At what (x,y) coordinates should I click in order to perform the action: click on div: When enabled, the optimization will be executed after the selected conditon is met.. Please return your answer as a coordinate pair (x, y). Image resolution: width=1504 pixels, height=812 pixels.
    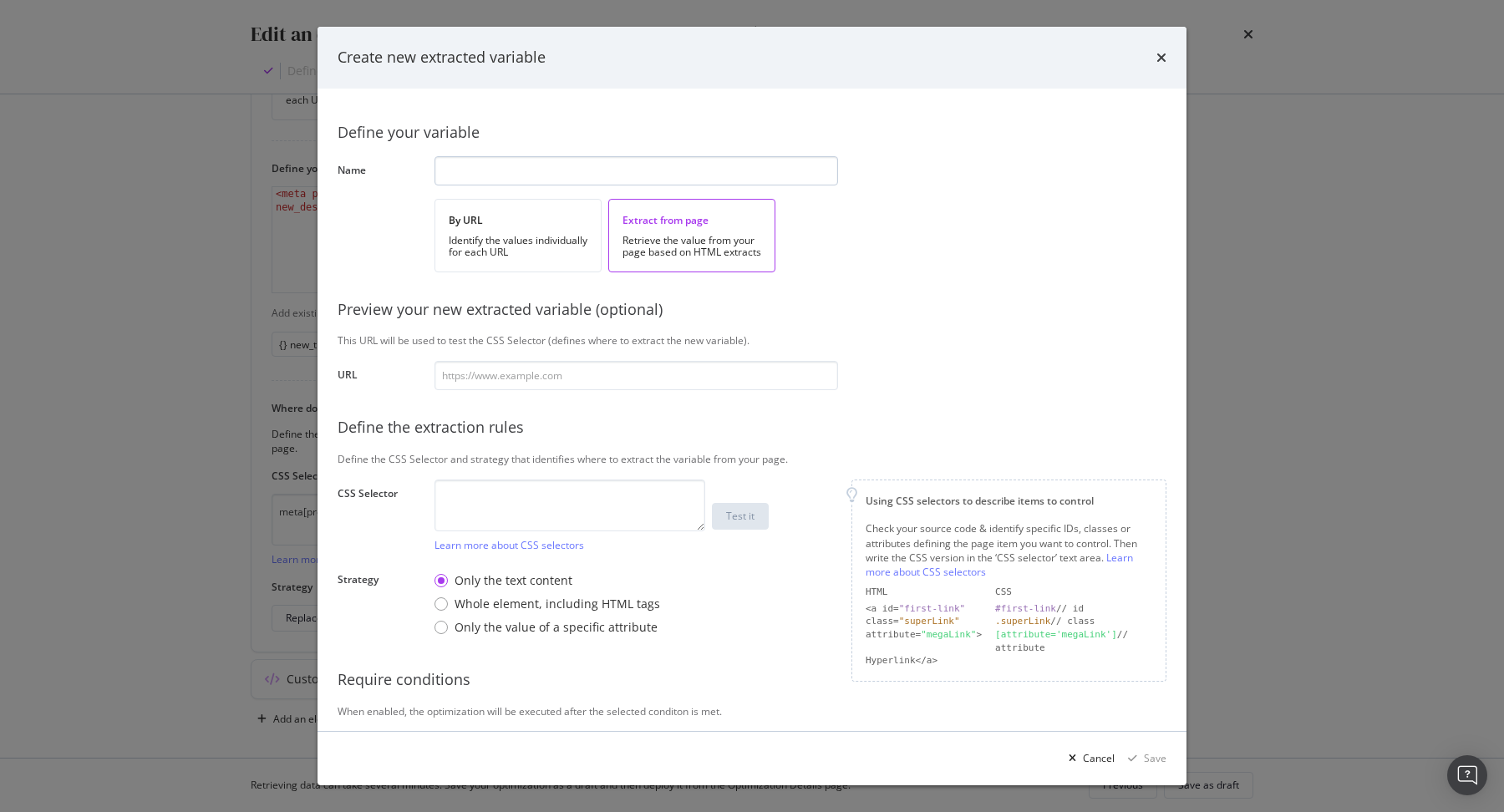
    Looking at the image, I should click on (752, 712).